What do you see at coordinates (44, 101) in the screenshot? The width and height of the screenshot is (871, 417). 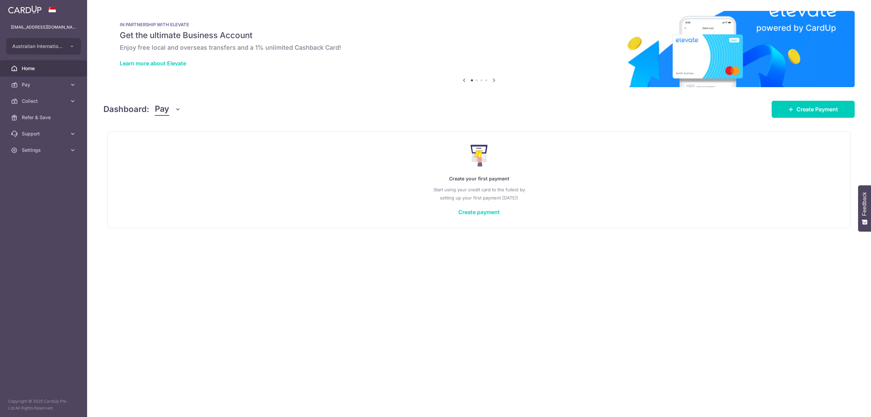 I see `span: Collect` at bounding box center [44, 101].